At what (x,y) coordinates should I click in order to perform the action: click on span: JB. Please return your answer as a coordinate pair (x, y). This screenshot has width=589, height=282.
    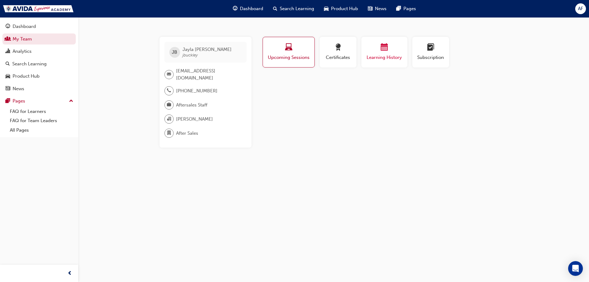
    Looking at the image, I should click on (175, 52).